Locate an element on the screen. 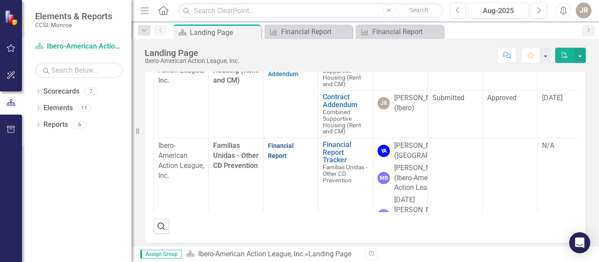  div: YA is located at coordinates (383, 151).